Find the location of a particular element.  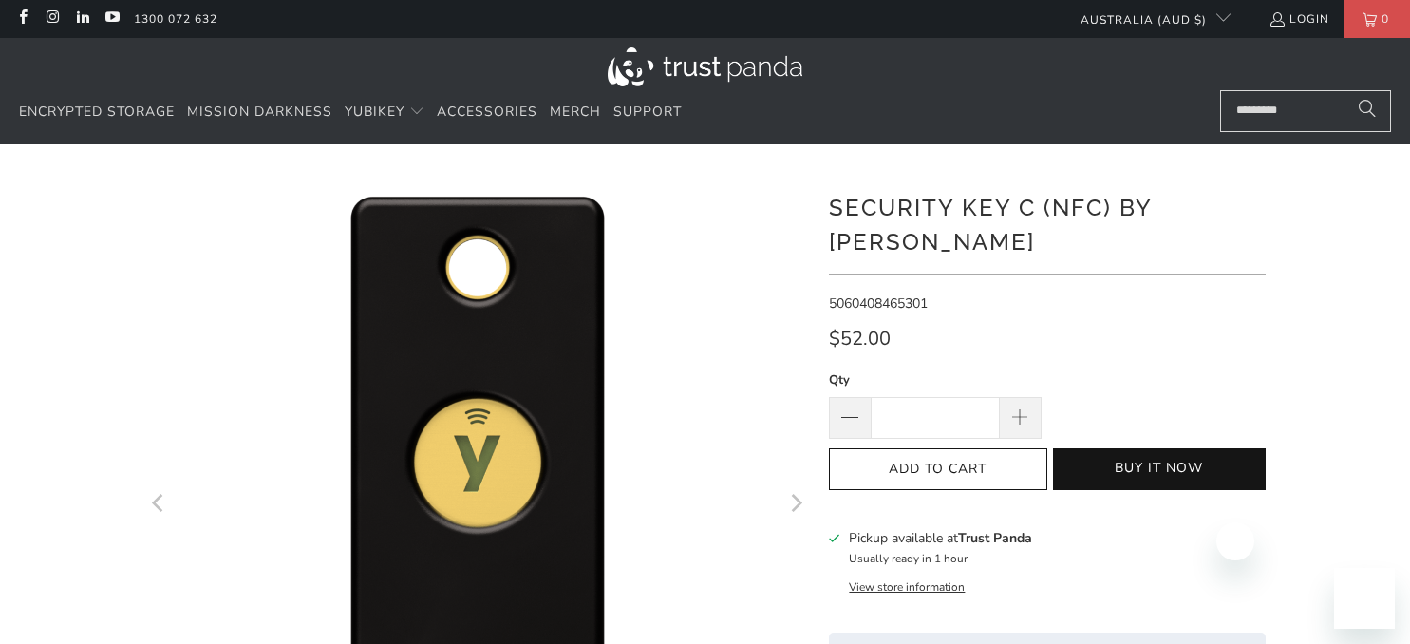

span: YubiKey is located at coordinates (374, 111).